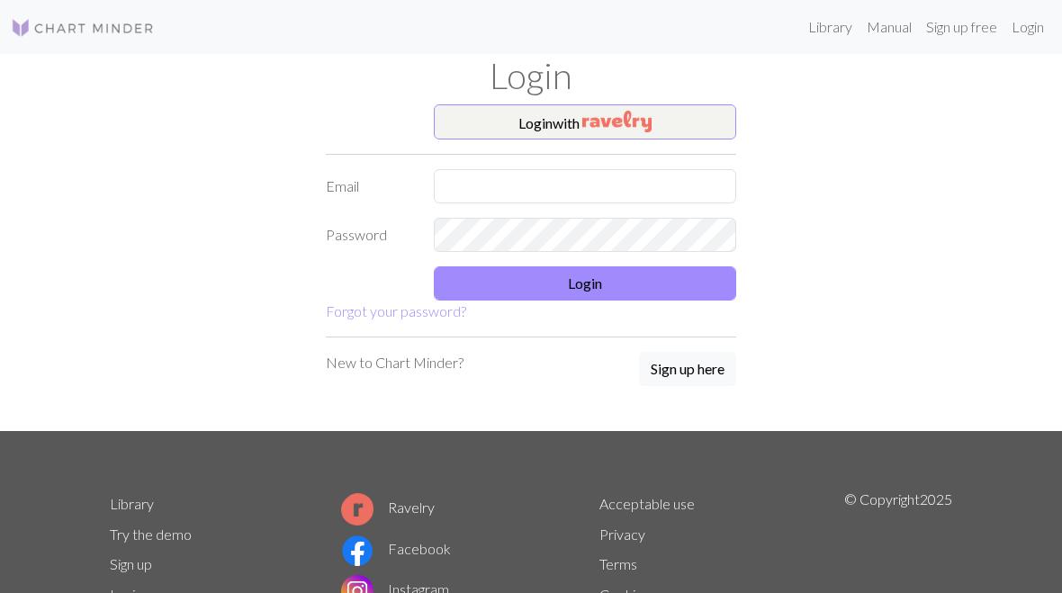  What do you see at coordinates (150, 534) in the screenshot?
I see `a: Try the demo` at bounding box center [150, 534].